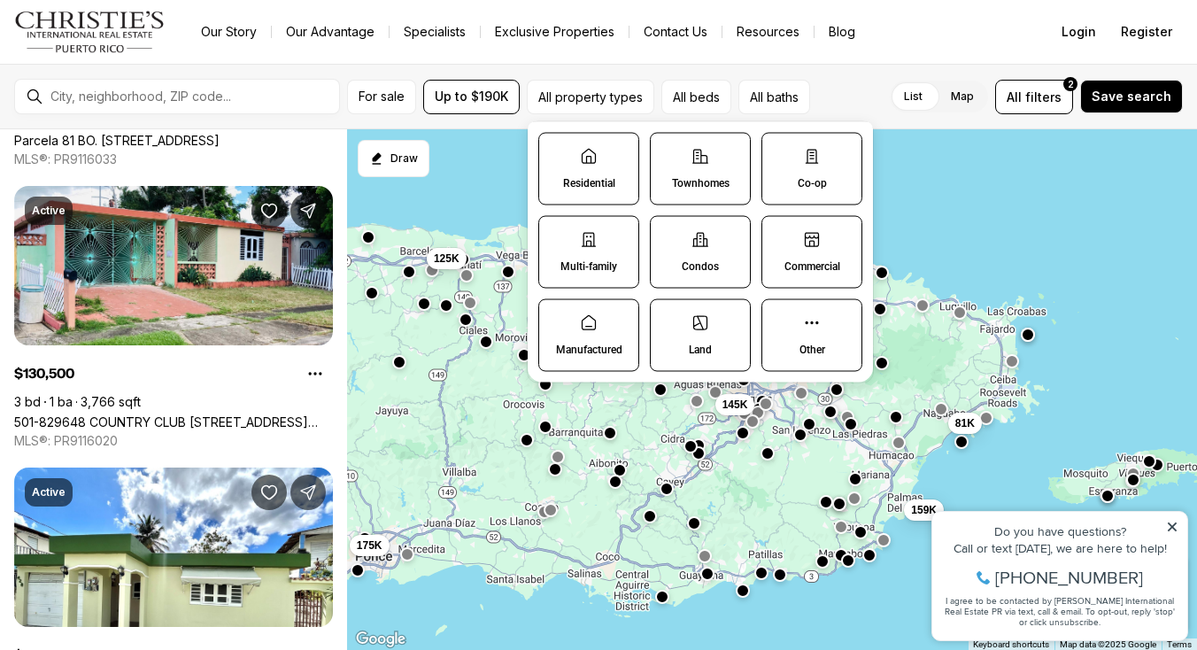 The width and height of the screenshot is (1197, 650). What do you see at coordinates (1146, 32) in the screenshot?
I see `span: Register` at bounding box center [1146, 32].